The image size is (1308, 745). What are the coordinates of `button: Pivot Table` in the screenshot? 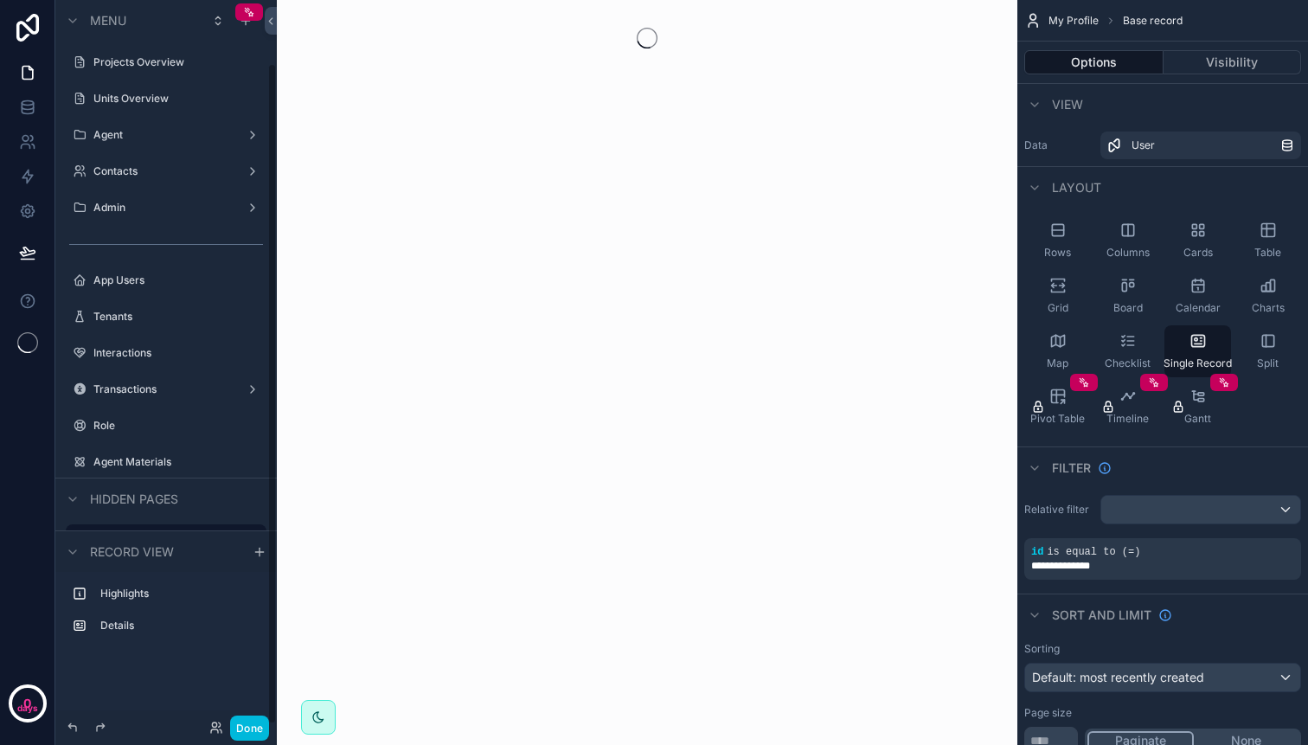 It's located at (1057, 407).